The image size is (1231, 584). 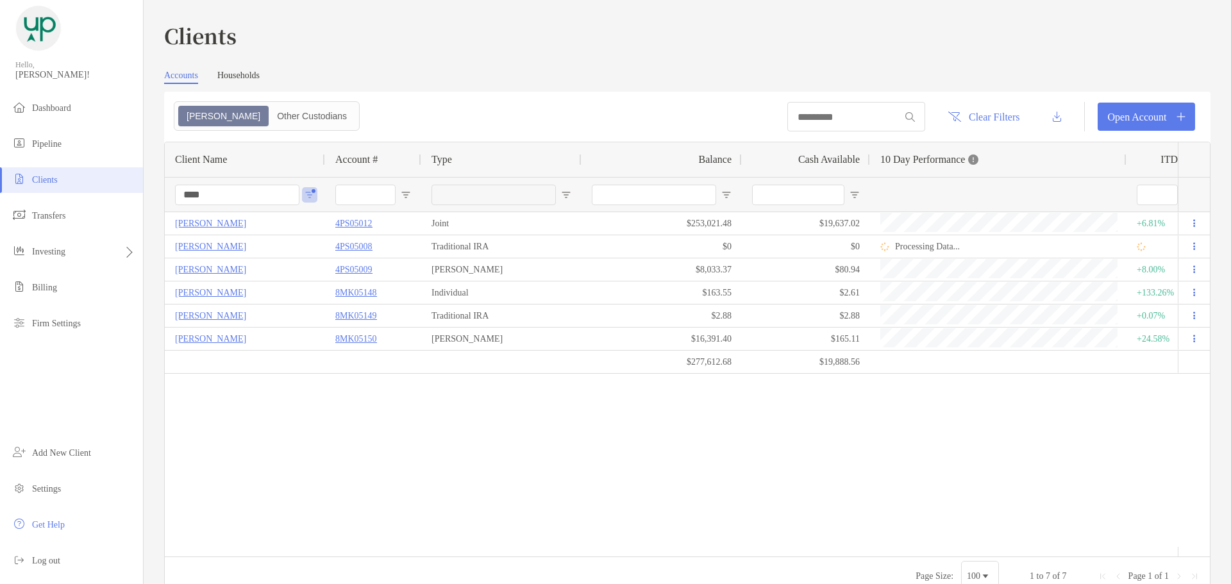 I want to click on img: logout icon, so click(x=19, y=560).